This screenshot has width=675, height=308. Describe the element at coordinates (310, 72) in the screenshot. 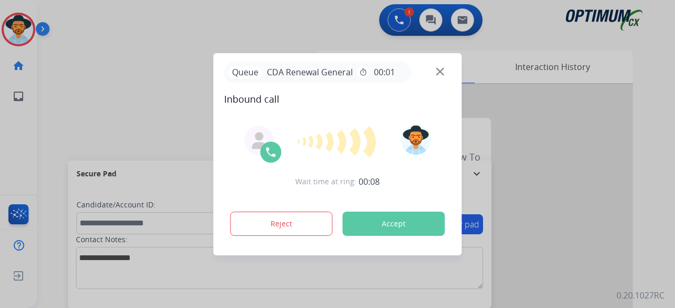

I see `span: CDA Renewal General` at that location.